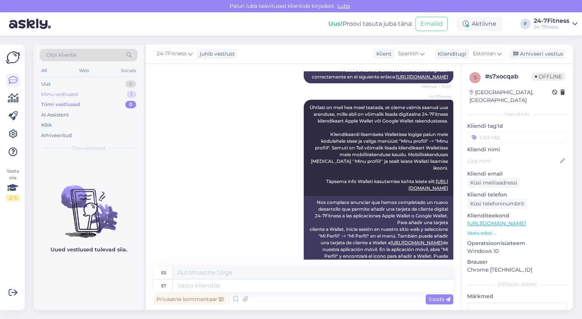  What do you see at coordinates (46, 84) in the screenshot?
I see `div: Uus` at bounding box center [46, 84].